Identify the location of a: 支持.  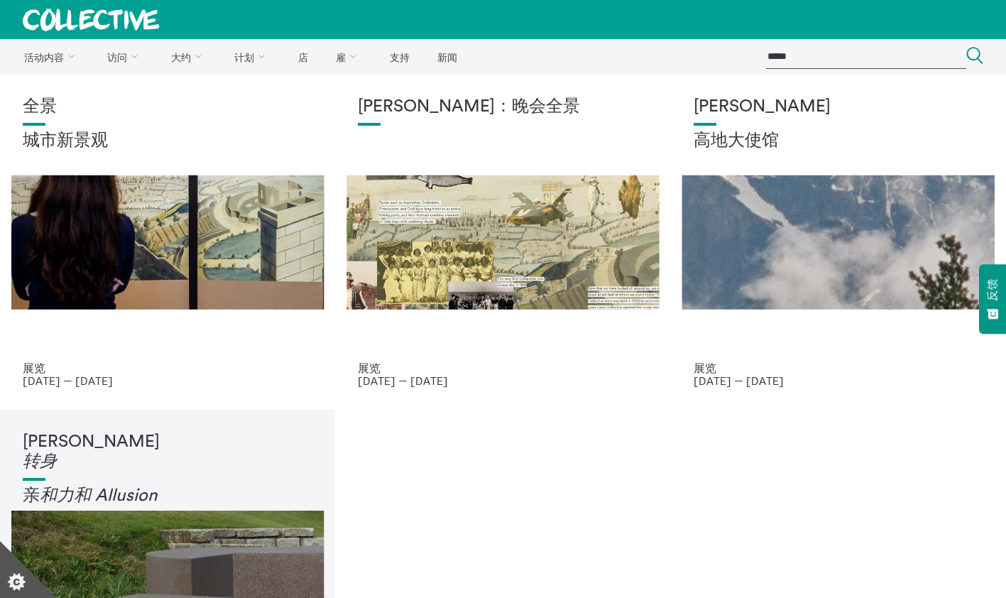
(399, 57).